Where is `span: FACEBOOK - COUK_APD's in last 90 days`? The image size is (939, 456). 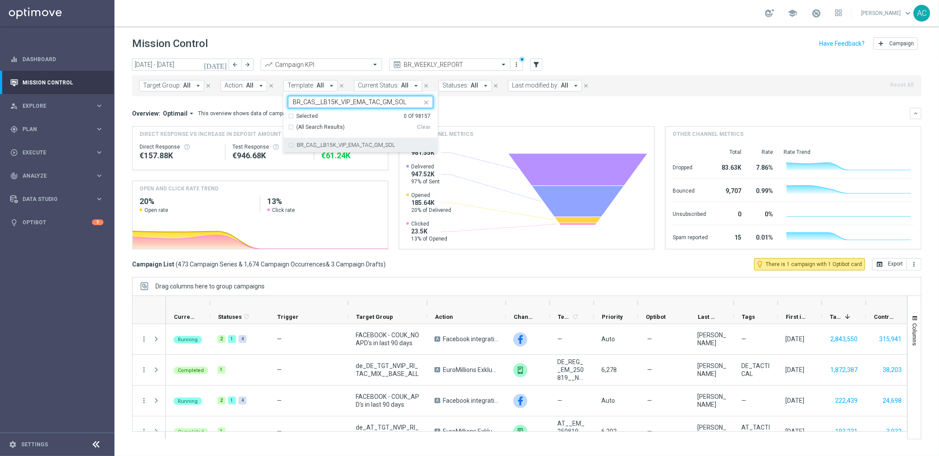
span: FACEBOOK - COUK_APD's in last 90 days is located at coordinates (387, 401).